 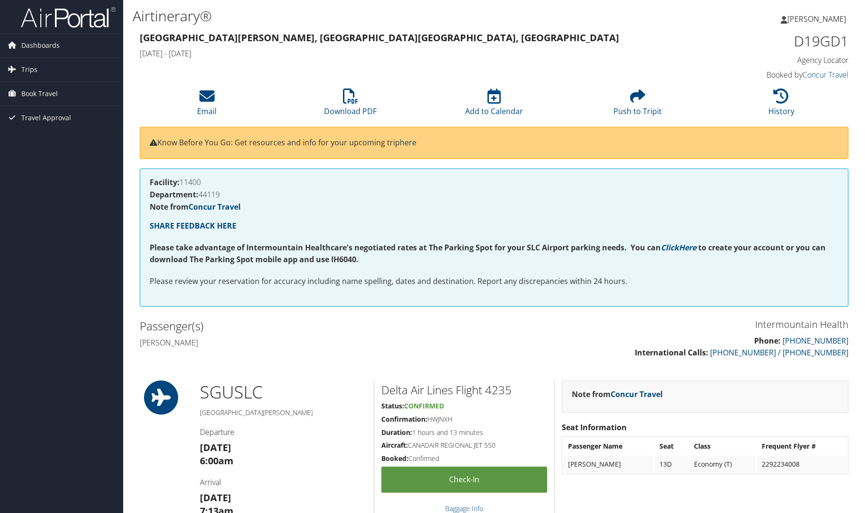 I want to click on strong: SHARE FEEDBACK HERE, so click(x=193, y=226).